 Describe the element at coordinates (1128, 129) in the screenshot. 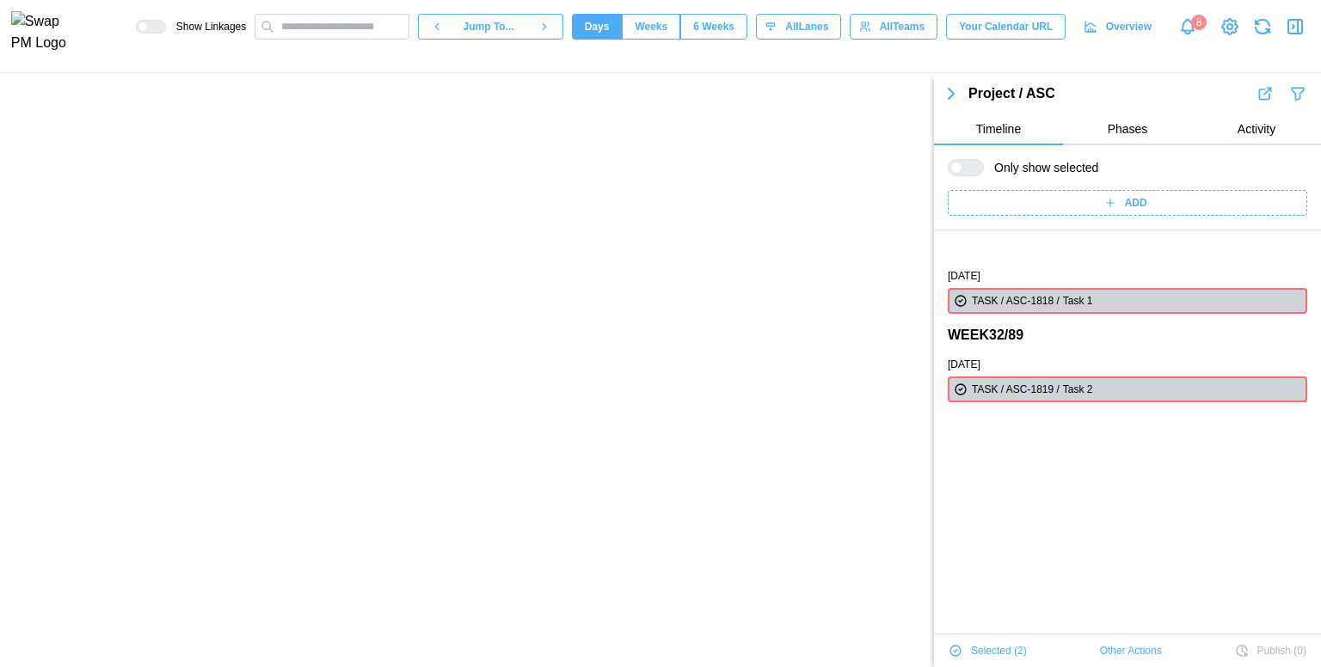

I see `span: Phases` at that location.